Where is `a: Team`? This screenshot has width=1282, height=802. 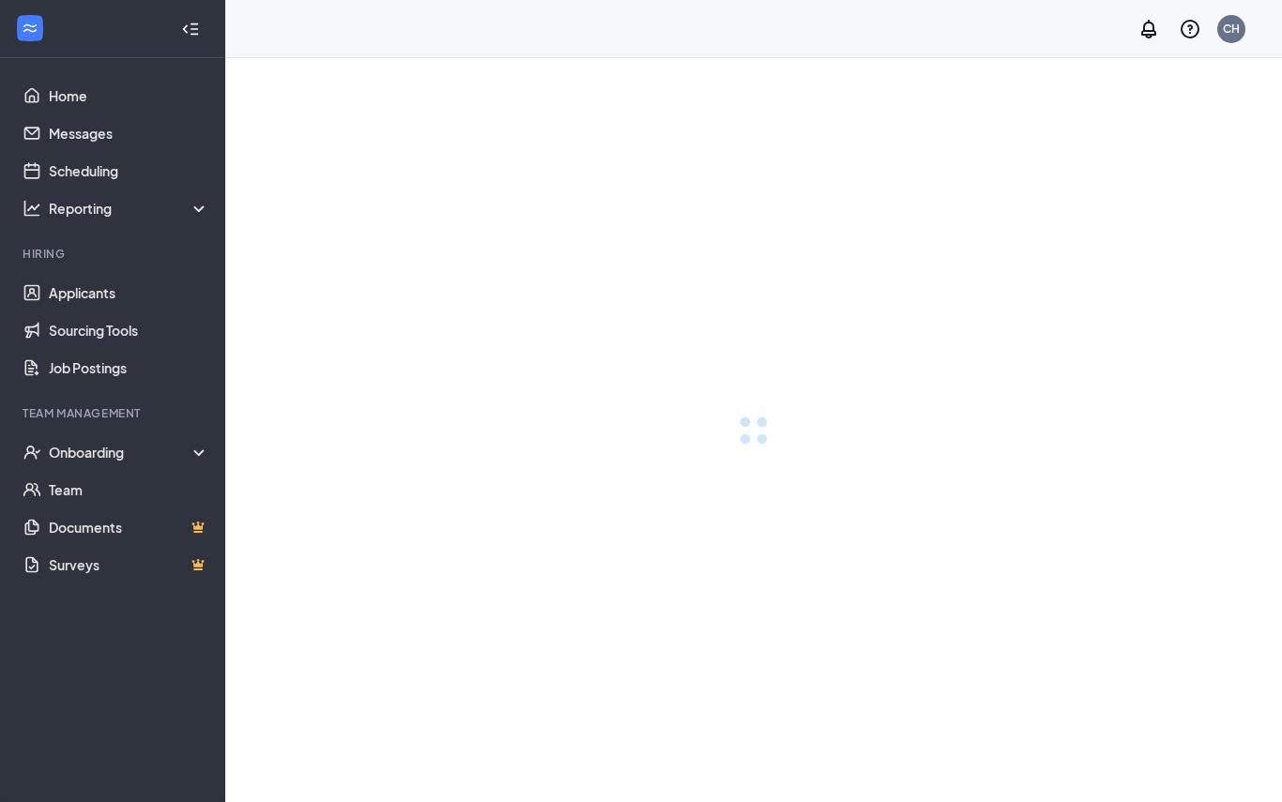 a: Team is located at coordinates (129, 490).